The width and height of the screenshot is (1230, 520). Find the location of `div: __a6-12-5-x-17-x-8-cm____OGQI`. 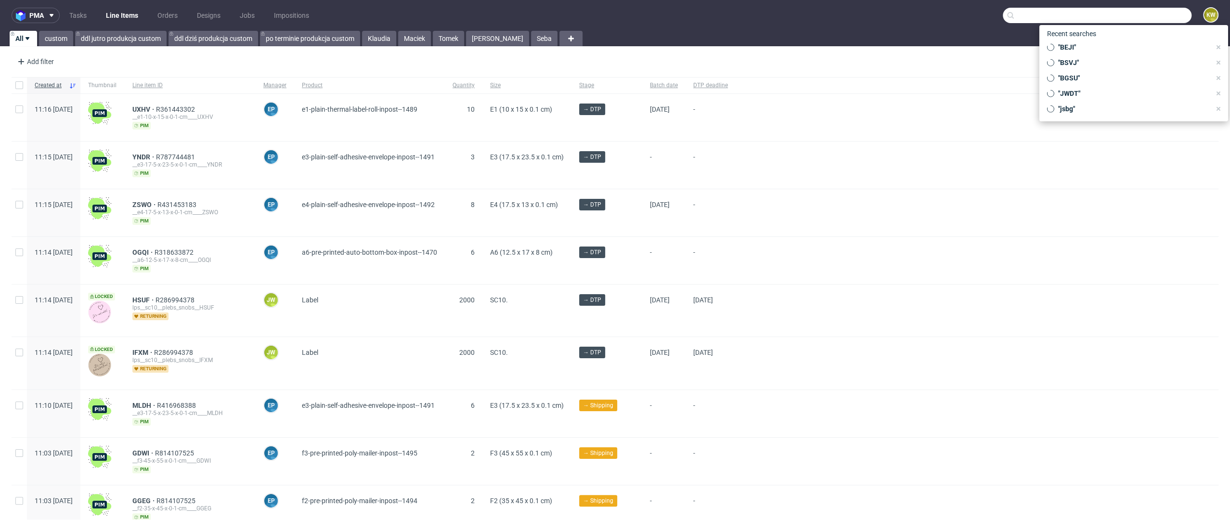

div: __a6-12-5-x-17-x-8-cm____OGQI is located at coordinates (190, 260).